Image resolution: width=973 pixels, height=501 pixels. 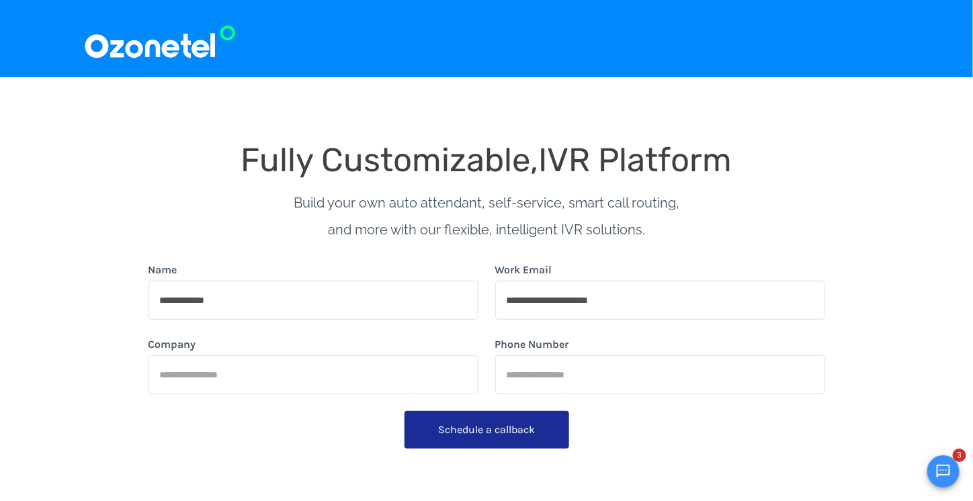 What do you see at coordinates (390, 160) in the screenshot?
I see `span: Fully Customizable,` at bounding box center [390, 160].